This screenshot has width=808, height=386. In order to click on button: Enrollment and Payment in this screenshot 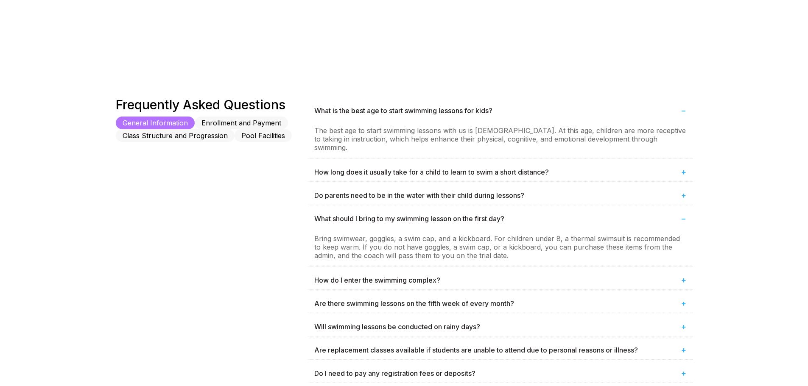, I will do `click(241, 123)`.